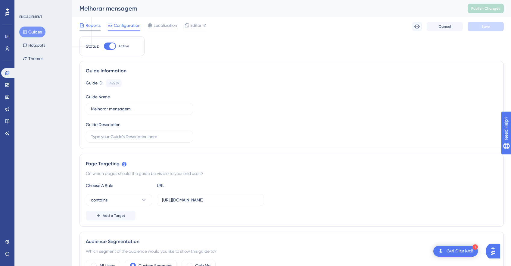 This screenshot has height=266, width=511. What do you see at coordinates (486, 26) in the screenshot?
I see `button: Save` at bounding box center [486, 26].